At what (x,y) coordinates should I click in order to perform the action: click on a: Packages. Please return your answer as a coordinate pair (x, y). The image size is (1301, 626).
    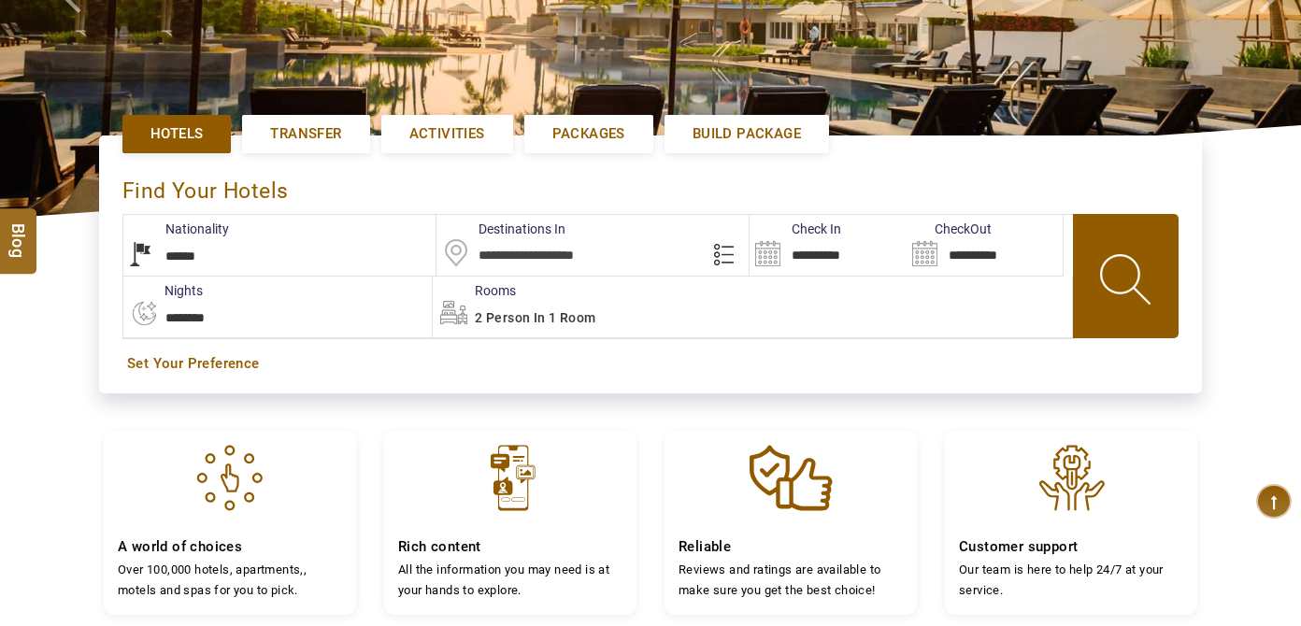
    Looking at the image, I should click on (589, 134).